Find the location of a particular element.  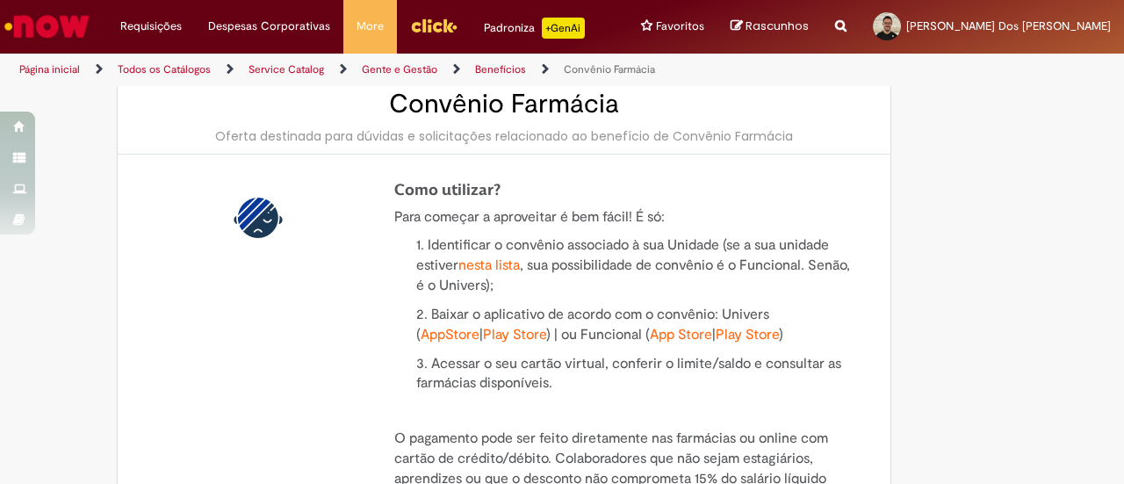

div: Oferta destinada para dúvidas e solicitações relacionado ao benefício de Convênio Farmácia is located at coordinates (504, 136).